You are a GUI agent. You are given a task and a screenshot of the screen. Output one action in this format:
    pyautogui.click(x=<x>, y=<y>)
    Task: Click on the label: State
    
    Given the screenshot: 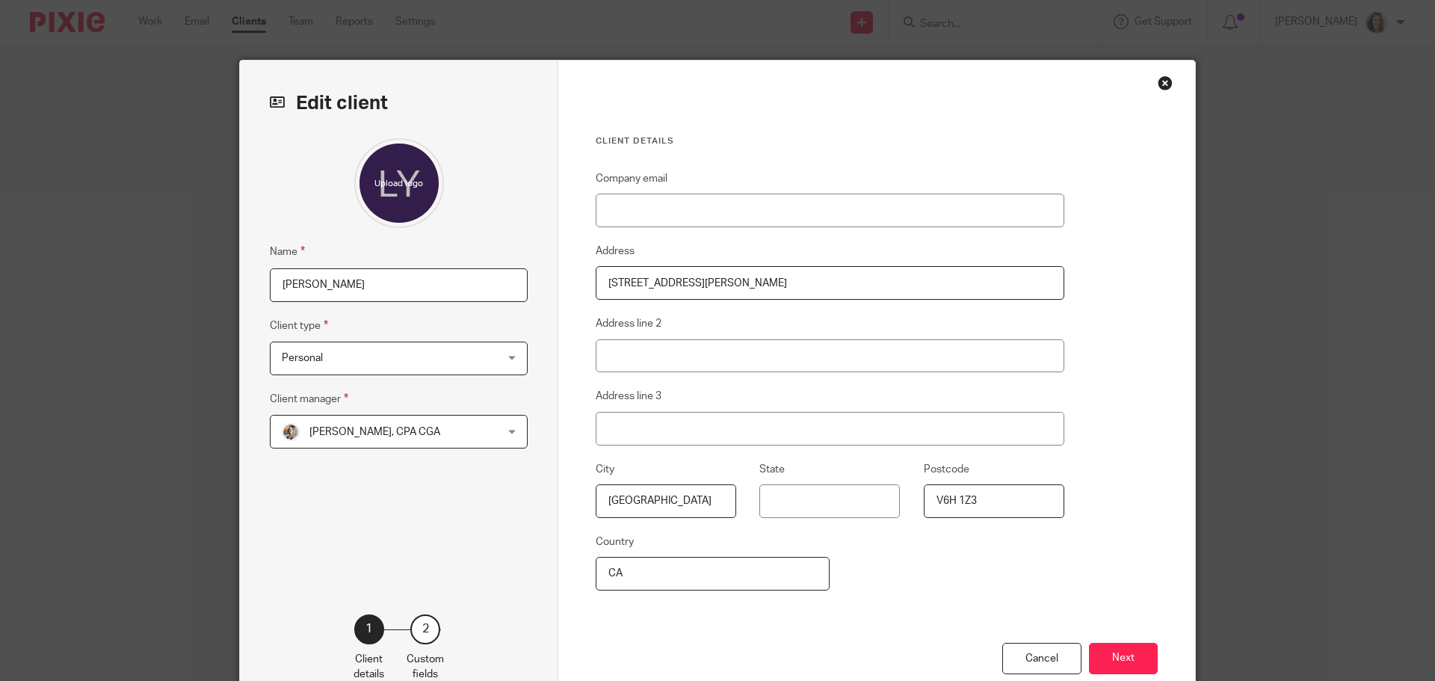 What is the action you would take?
    pyautogui.click(x=772, y=469)
    